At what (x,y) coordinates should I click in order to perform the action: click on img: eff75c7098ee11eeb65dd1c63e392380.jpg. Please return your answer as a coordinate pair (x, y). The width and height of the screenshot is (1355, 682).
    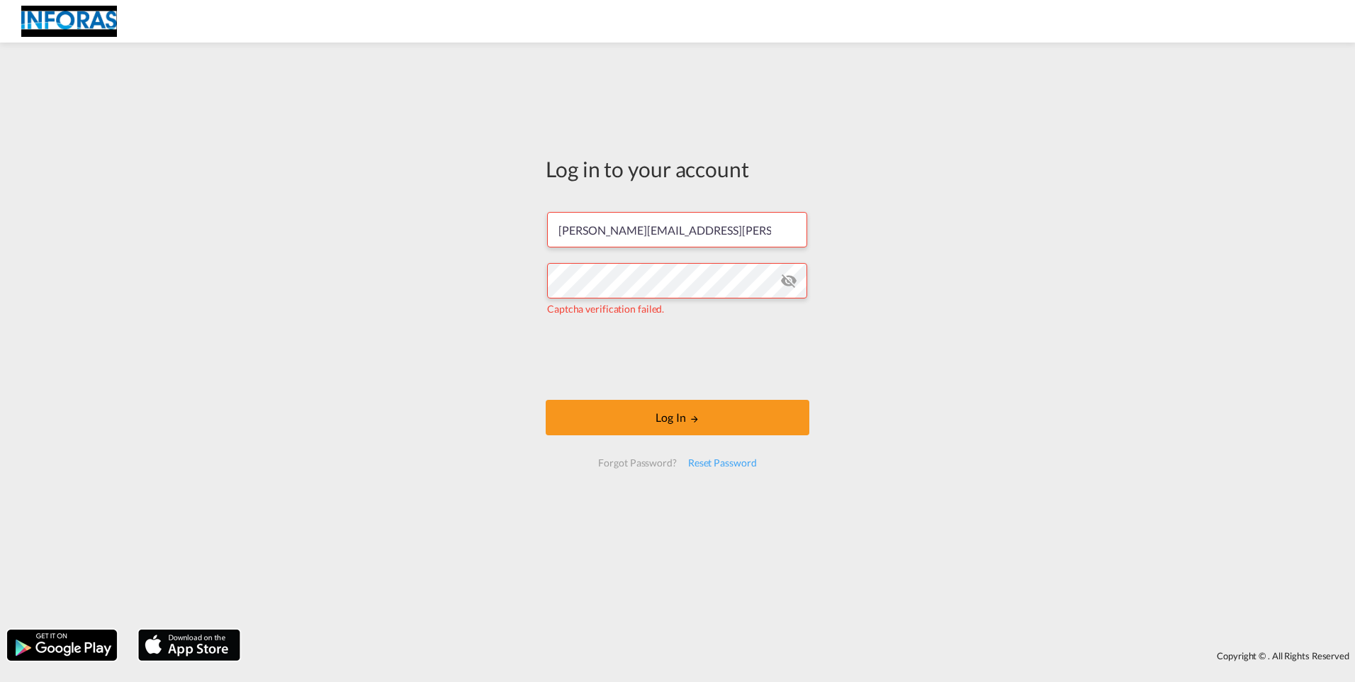
    Looking at the image, I should click on (69, 21).